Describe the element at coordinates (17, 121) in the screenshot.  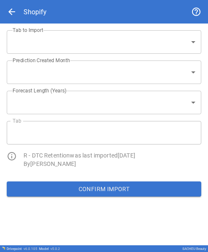
I see `label: Tab` at that location.